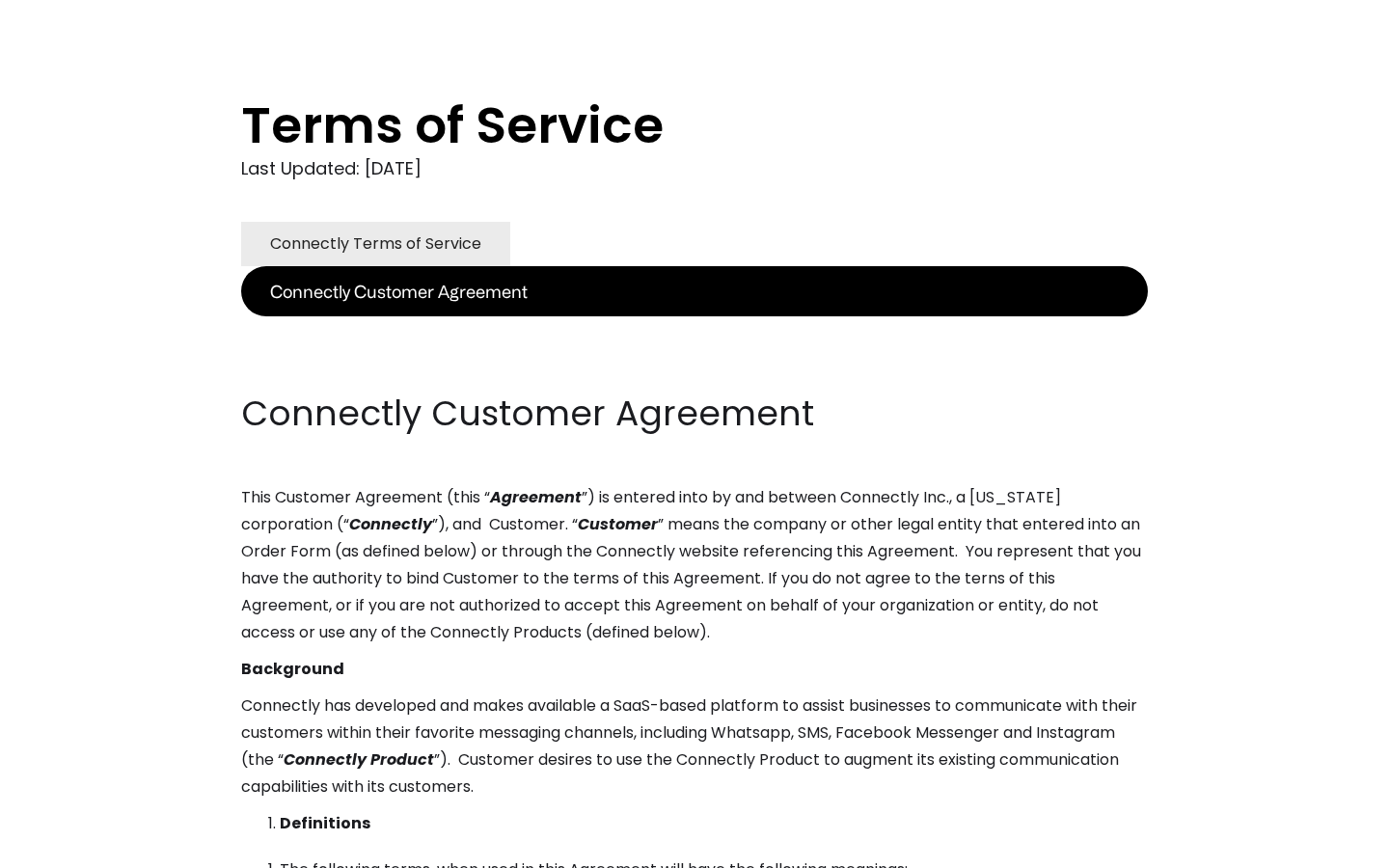 The height and width of the screenshot is (868, 1389). Describe the element at coordinates (398, 291) in the screenshot. I see `div: Connectly Customer Agreement` at that location.